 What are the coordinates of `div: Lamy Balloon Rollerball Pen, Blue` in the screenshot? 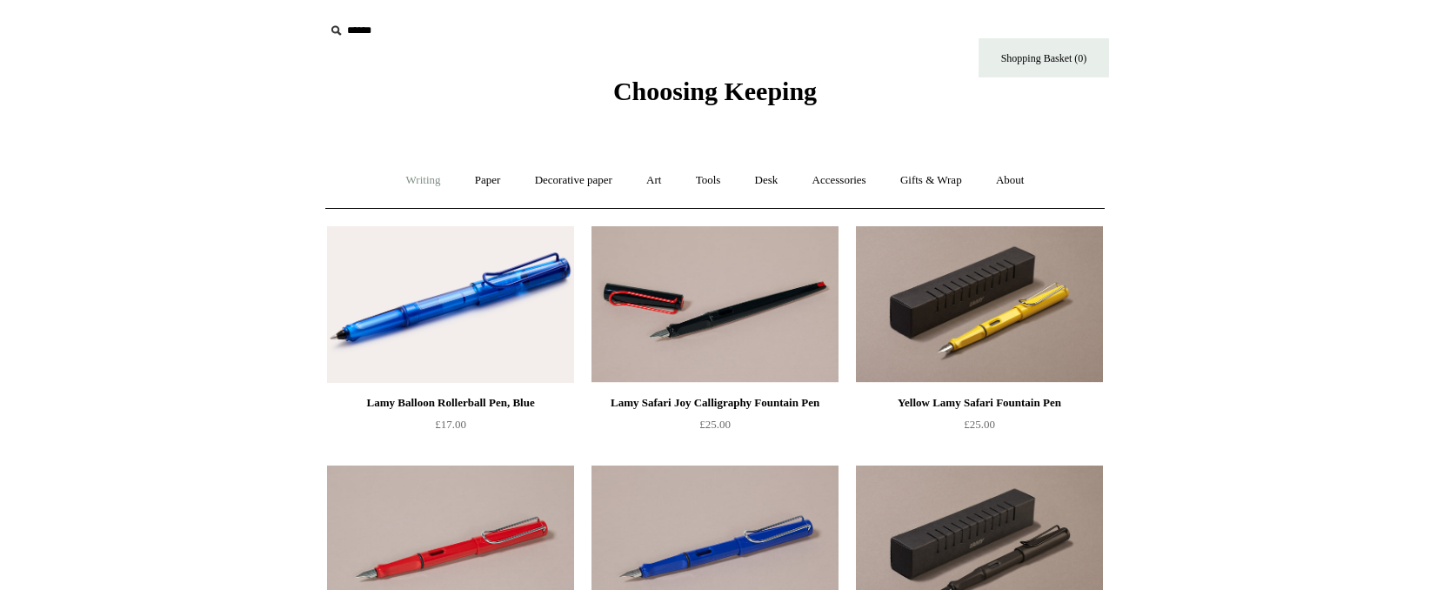 It's located at (451, 403).